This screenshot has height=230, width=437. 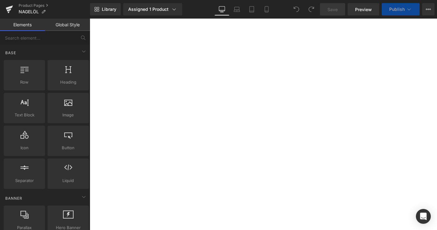 What do you see at coordinates (266, 9) in the screenshot?
I see `a: Mobile` at bounding box center [266, 9].